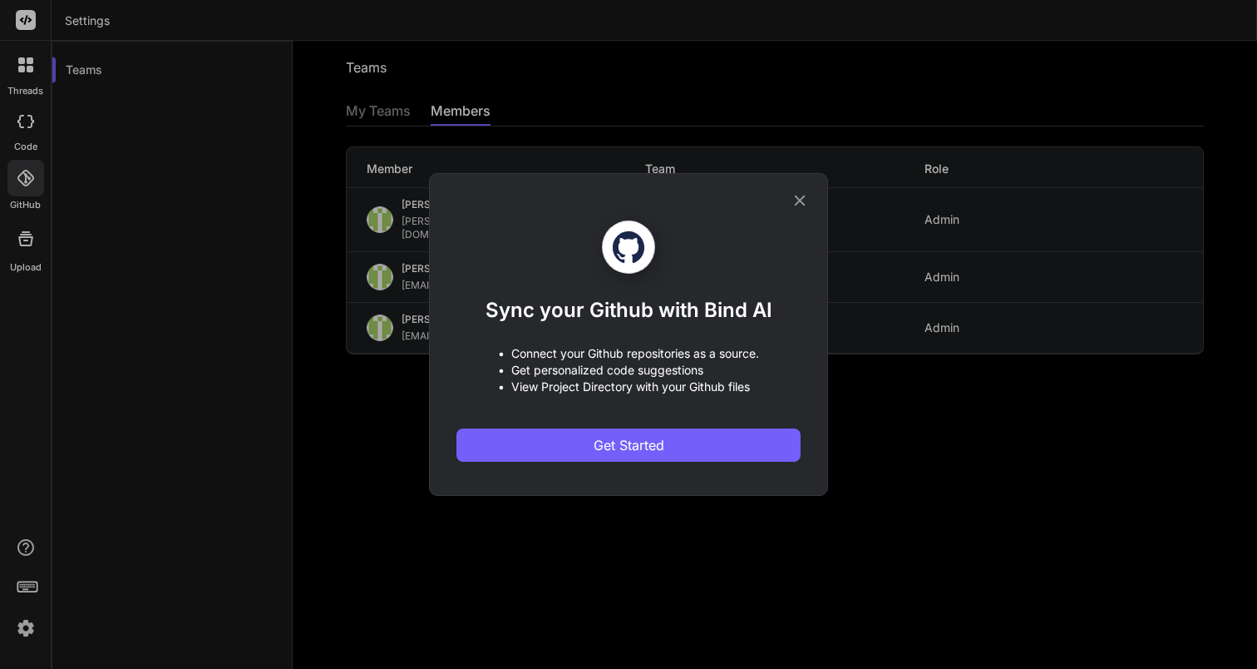 The width and height of the screenshot is (1257, 669). What do you see at coordinates (629, 310) in the screenshot?
I see `h1: Sync your Github with Bind AI` at bounding box center [629, 310].